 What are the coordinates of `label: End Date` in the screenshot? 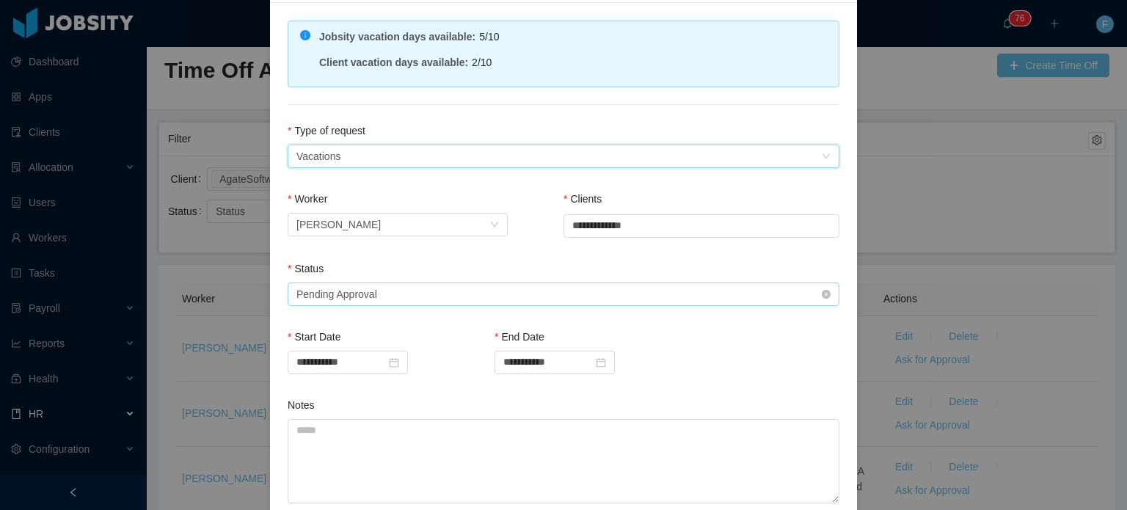 It's located at (519, 337).